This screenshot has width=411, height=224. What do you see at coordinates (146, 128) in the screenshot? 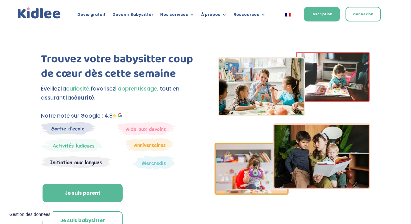
I see `img: weekends` at bounding box center [146, 128].